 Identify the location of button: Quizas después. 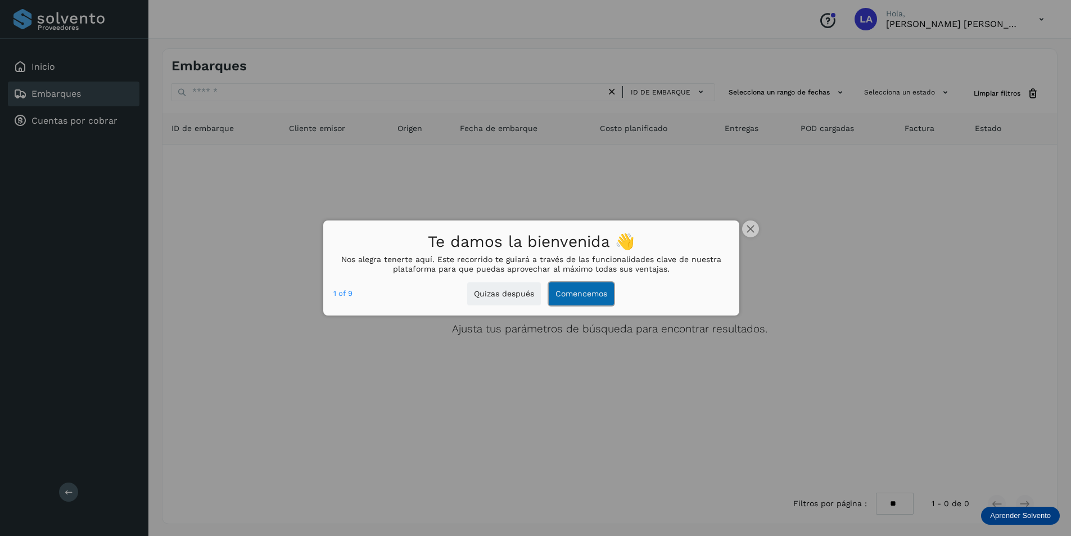
(504, 293).